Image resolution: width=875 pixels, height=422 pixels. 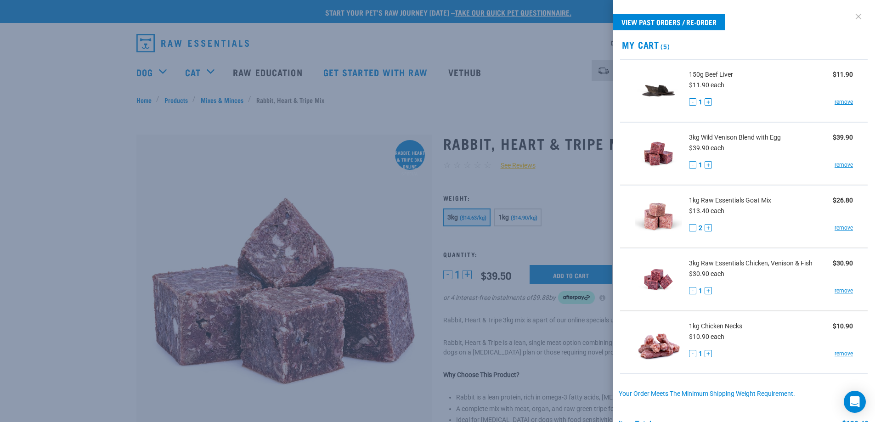 I want to click on span: 1kg Raw Essentials Goat Mix, so click(x=730, y=200).